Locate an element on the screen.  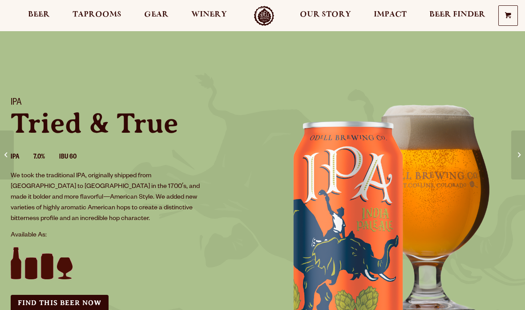
span: Impact is located at coordinates (390, 15).